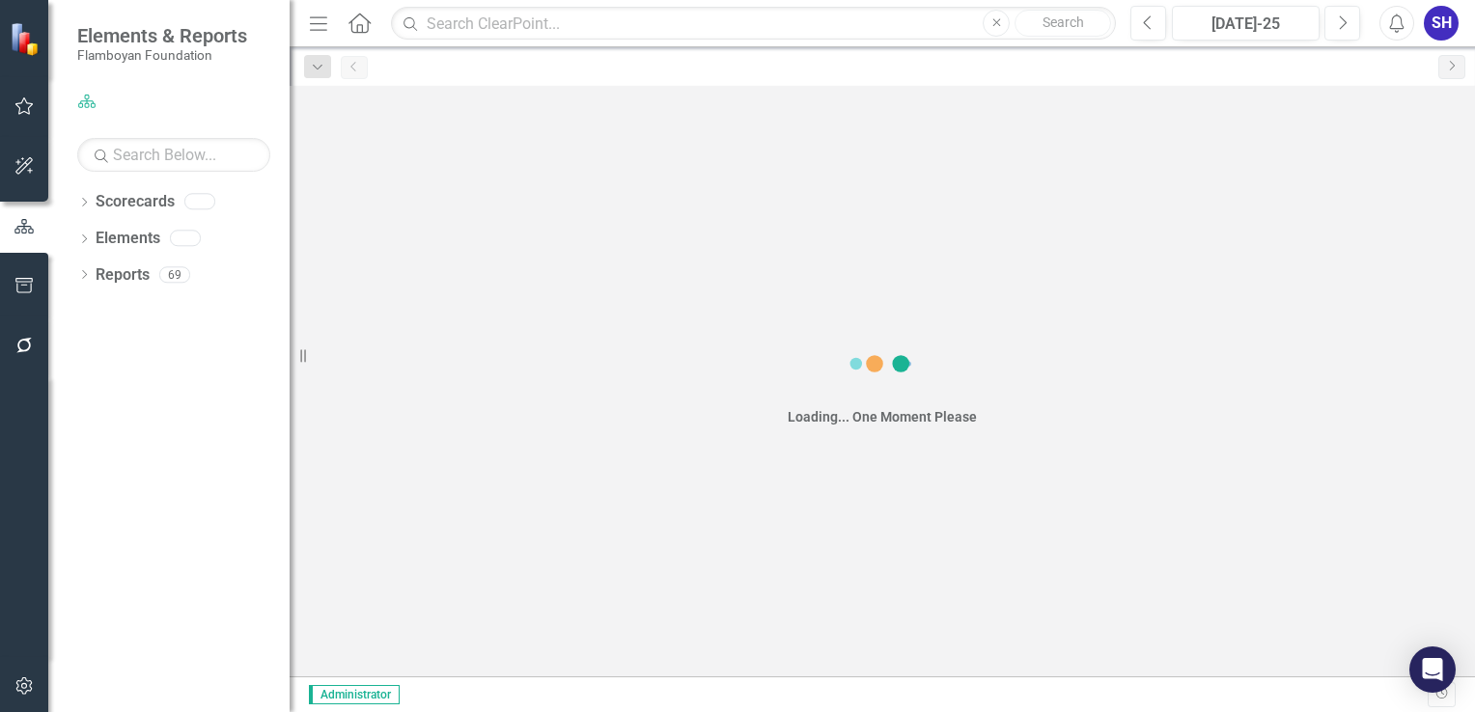  What do you see at coordinates (127, 238) in the screenshot?
I see `a: Elements` at bounding box center [127, 238].